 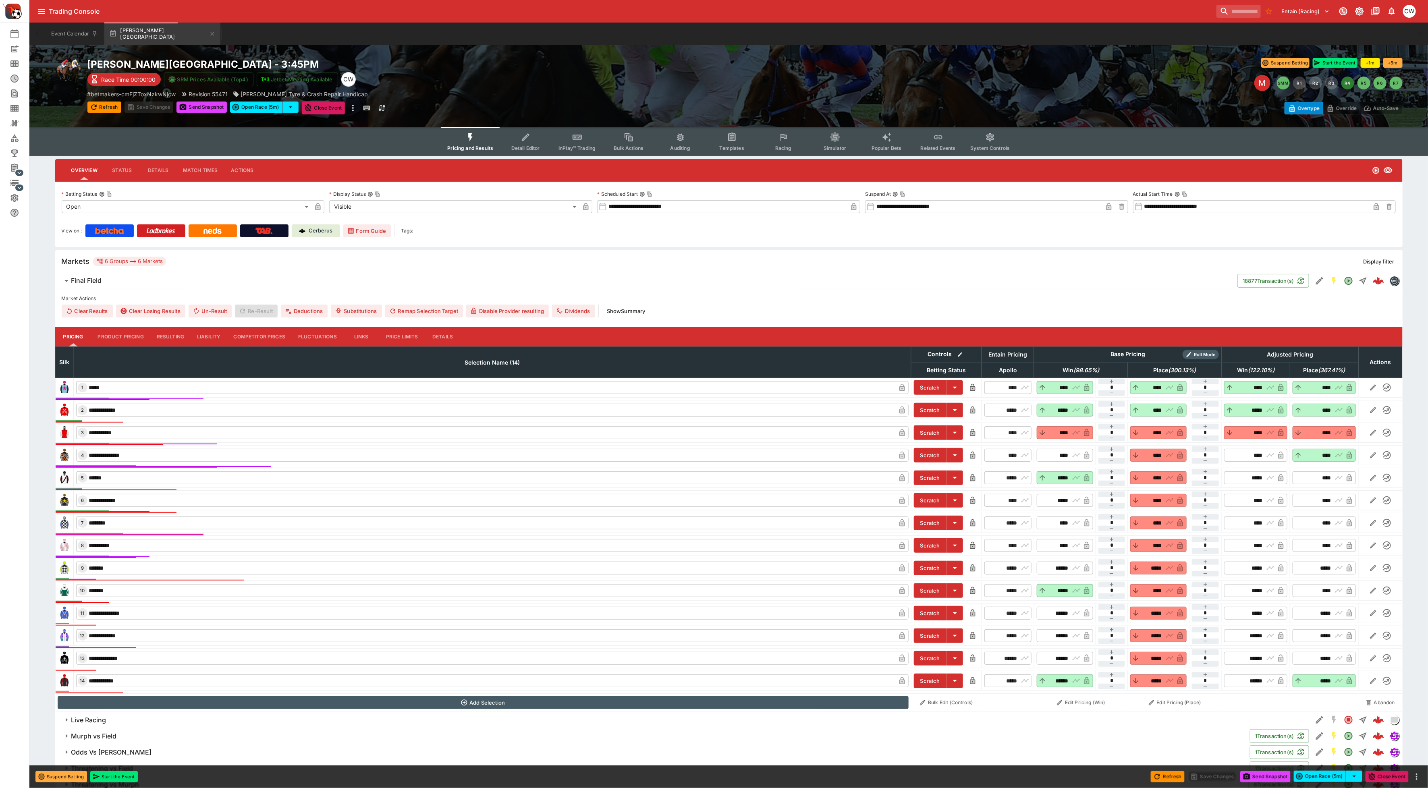 What do you see at coordinates (1262, 83) in the screenshot?
I see `div: Edit Meeting` at bounding box center [1262, 83].